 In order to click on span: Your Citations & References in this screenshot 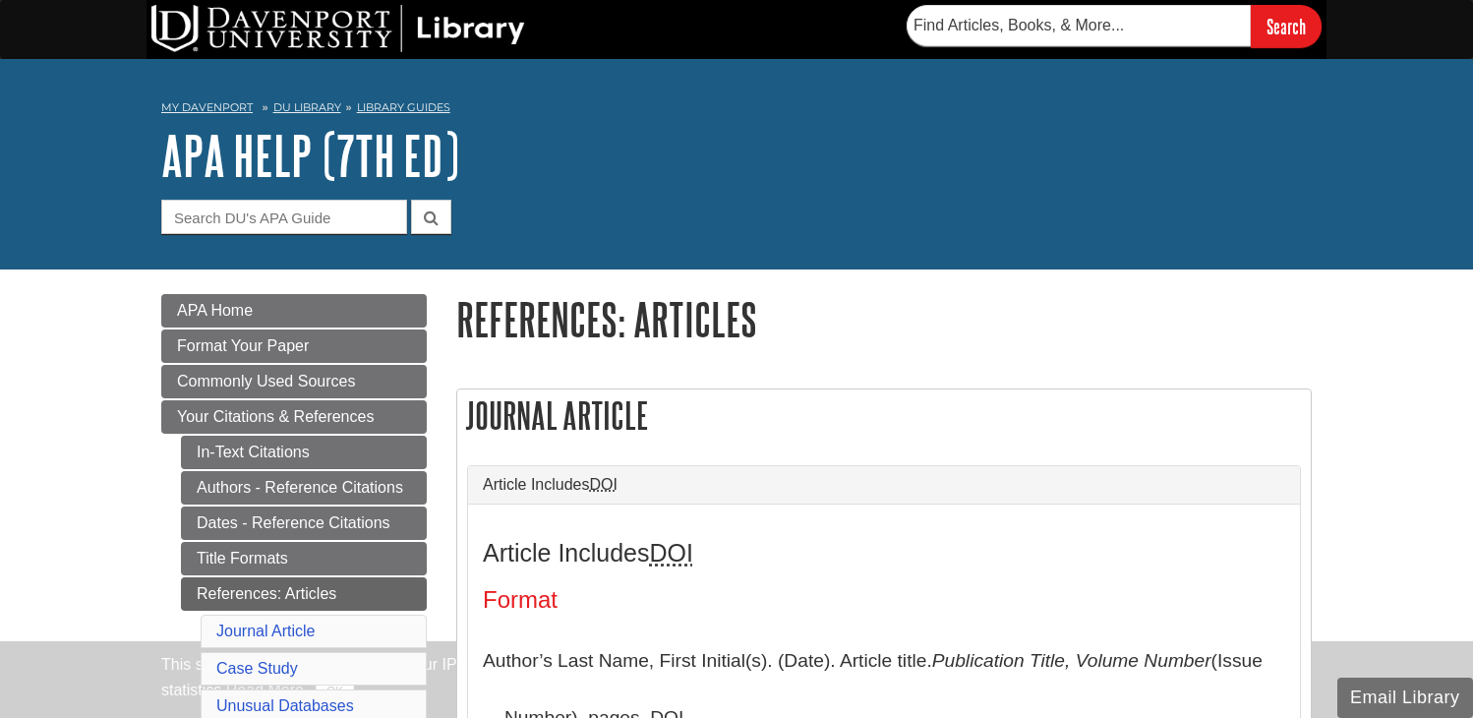, I will do `click(275, 416)`.